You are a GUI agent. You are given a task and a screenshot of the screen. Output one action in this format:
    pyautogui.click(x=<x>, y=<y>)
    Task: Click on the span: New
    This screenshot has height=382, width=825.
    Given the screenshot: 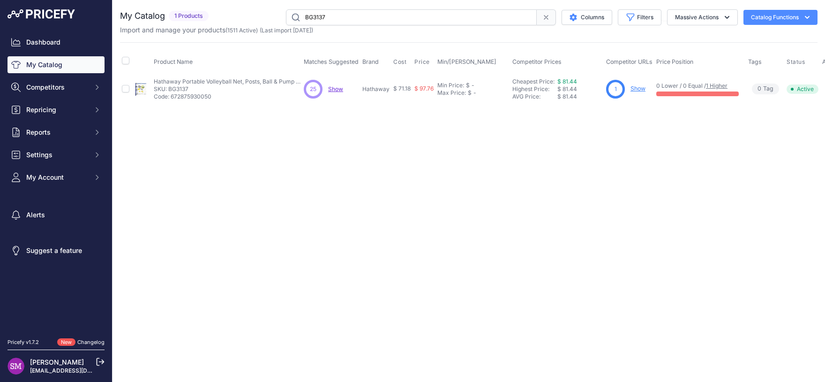 What is the action you would take?
    pyautogui.click(x=66, y=342)
    